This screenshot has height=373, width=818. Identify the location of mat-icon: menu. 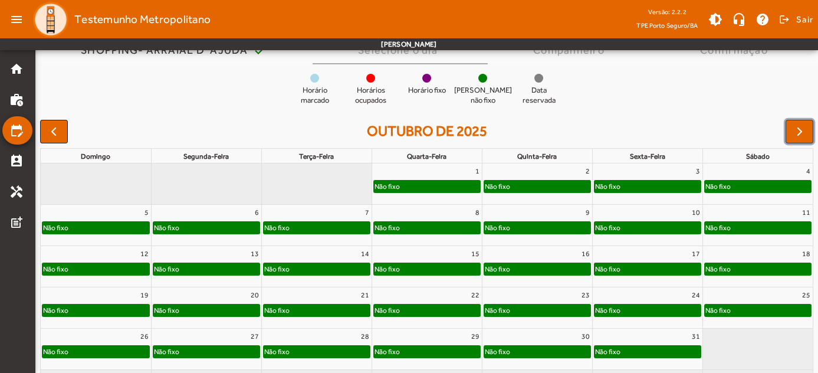
(17, 19).